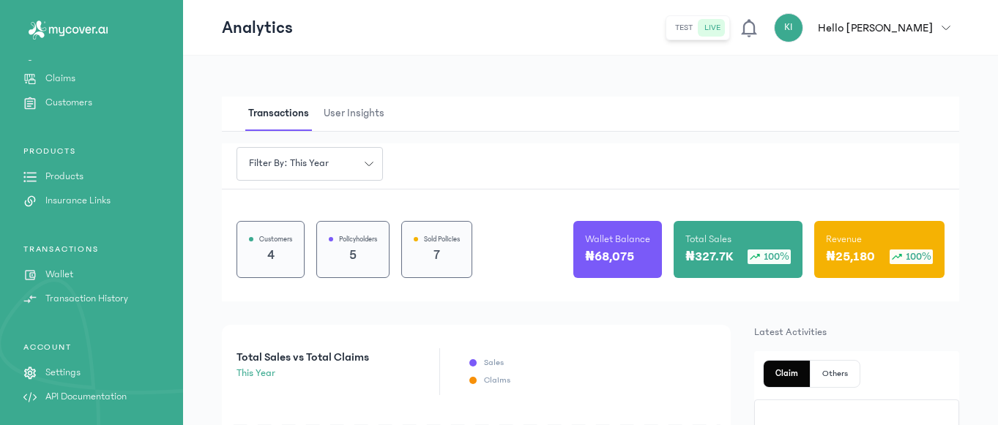 Image resolution: width=998 pixels, height=425 pixels. What do you see at coordinates (257, 28) in the screenshot?
I see `p: Analytics` at bounding box center [257, 28].